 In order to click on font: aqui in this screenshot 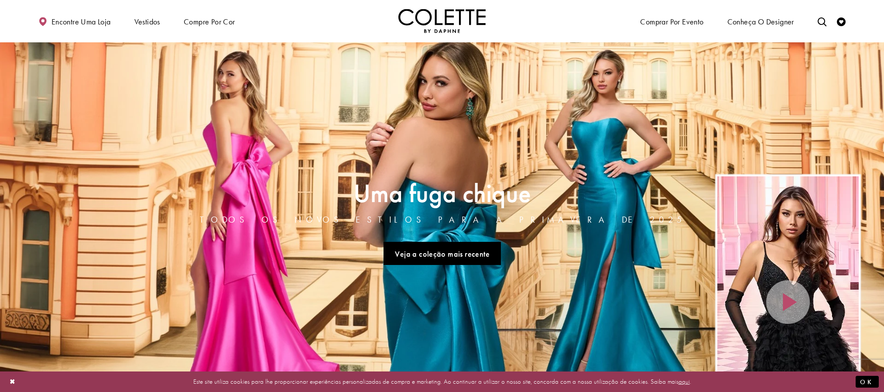, I will do `click(684, 381)`.